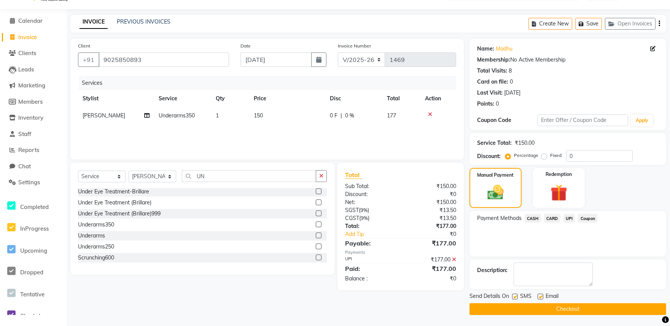  Describe the element at coordinates (588, 24) in the screenshot. I see `button: Save` at that location.